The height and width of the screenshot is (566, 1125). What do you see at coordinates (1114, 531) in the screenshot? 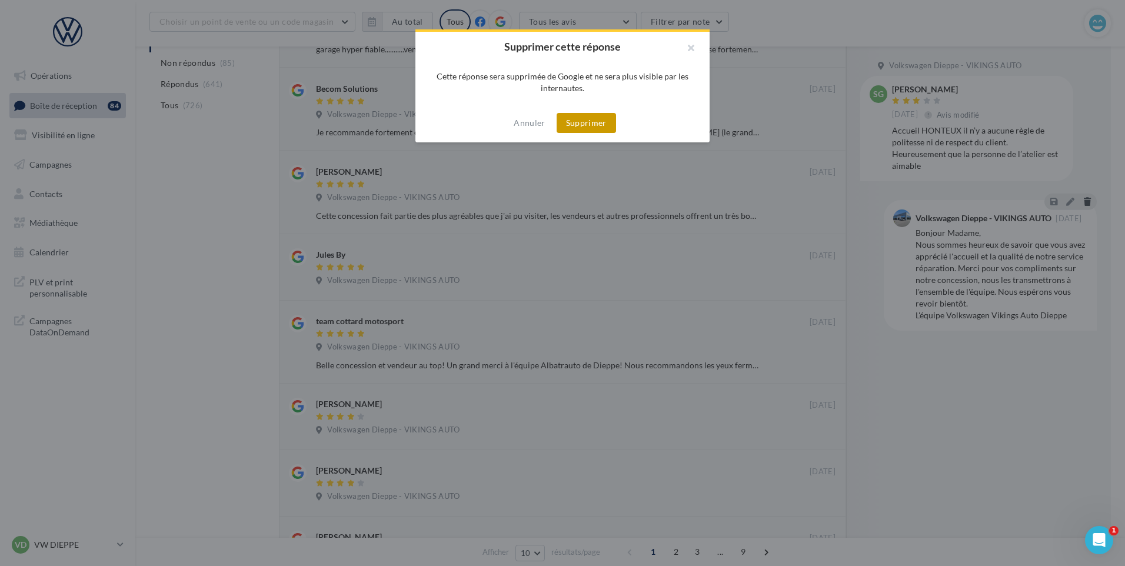
I see `span: 1` at bounding box center [1114, 531].